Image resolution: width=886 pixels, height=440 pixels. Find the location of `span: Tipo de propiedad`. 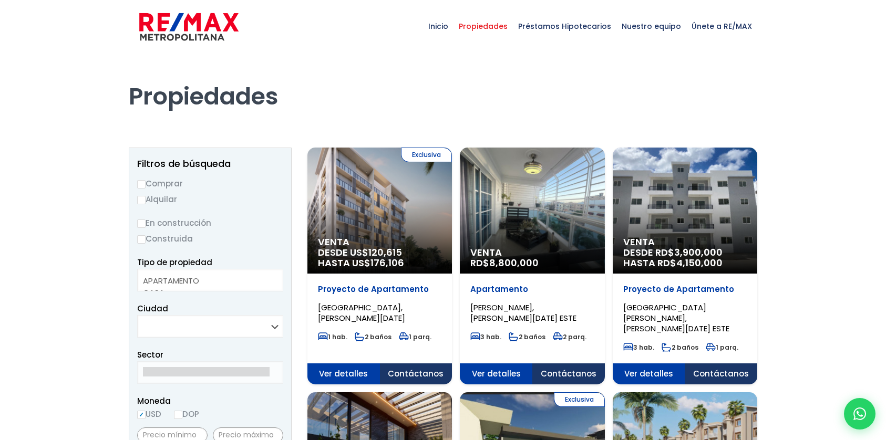

span: Tipo de propiedad is located at coordinates (174, 262).